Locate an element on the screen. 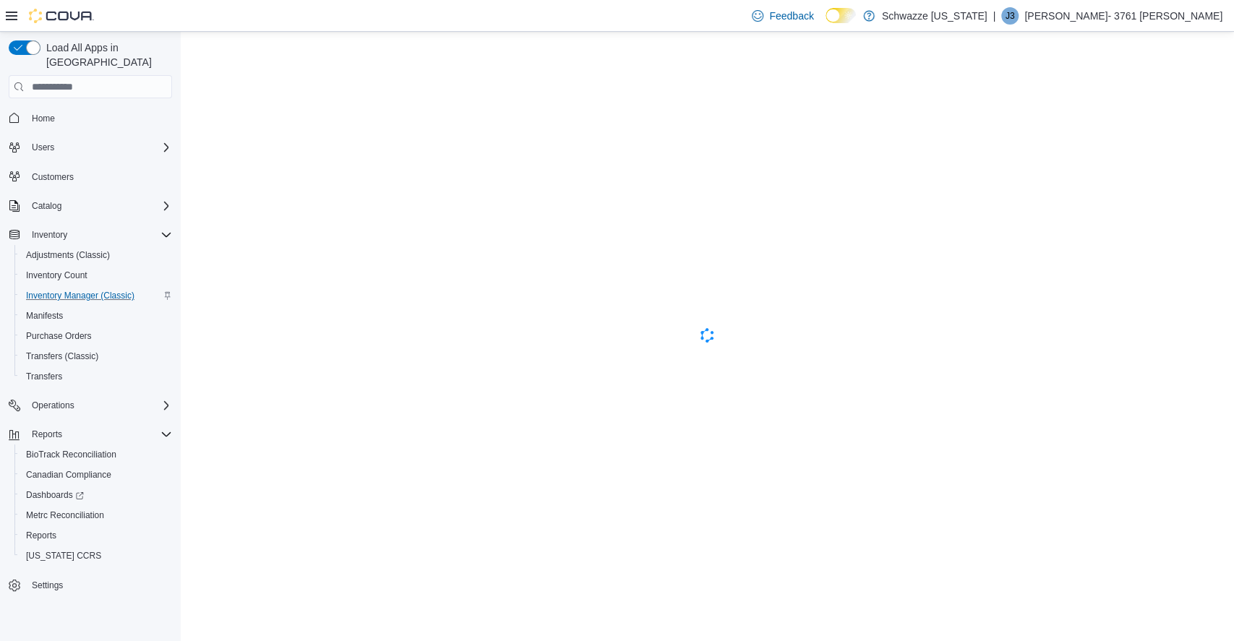  a: BioTrack Reconciliation is located at coordinates (71, 455).